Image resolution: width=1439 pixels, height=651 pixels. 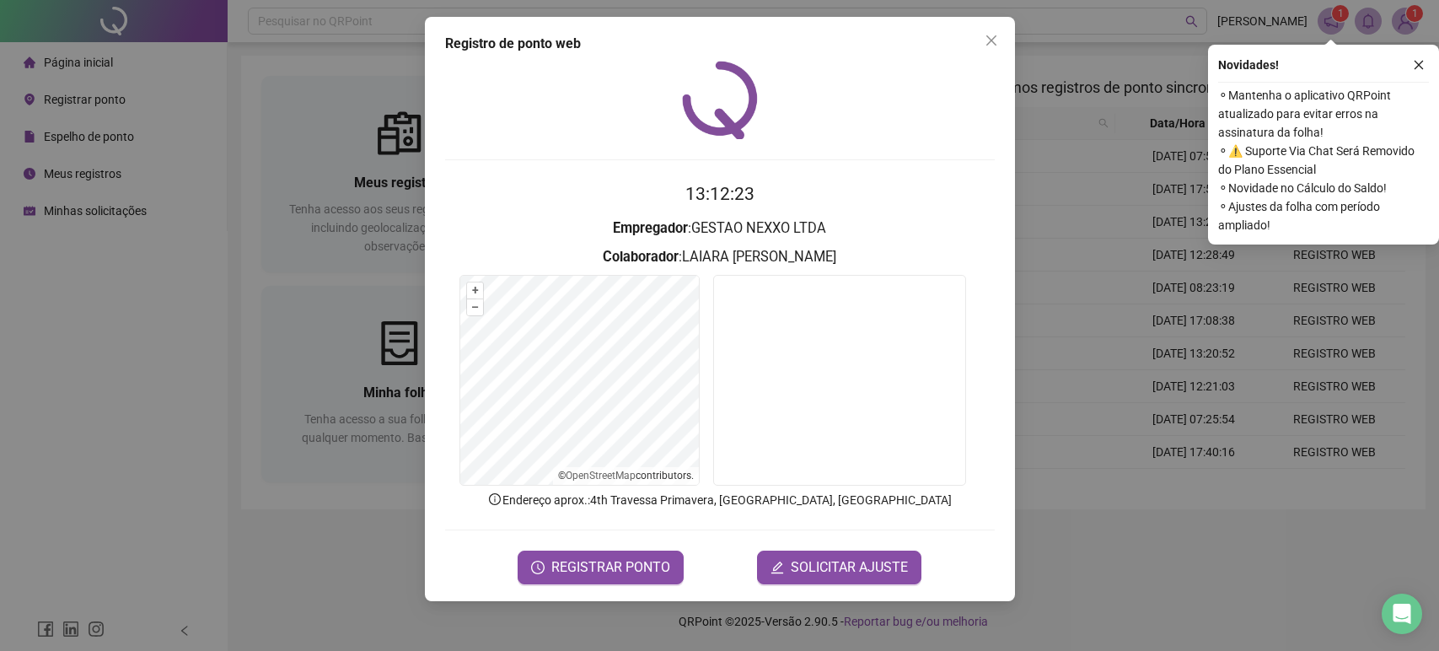 I want to click on span: info-circle, so click(x=495, y=499).